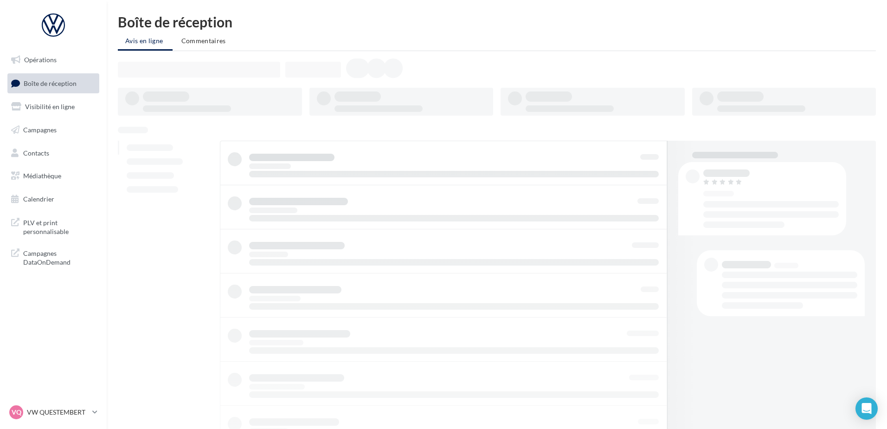 This screenshot has width=887, height=429. What do you see at coordinates (53, 412) in the screenshot?
I see `a: VQ VW QUESTEMBERT` at bounding box center [53, 412].